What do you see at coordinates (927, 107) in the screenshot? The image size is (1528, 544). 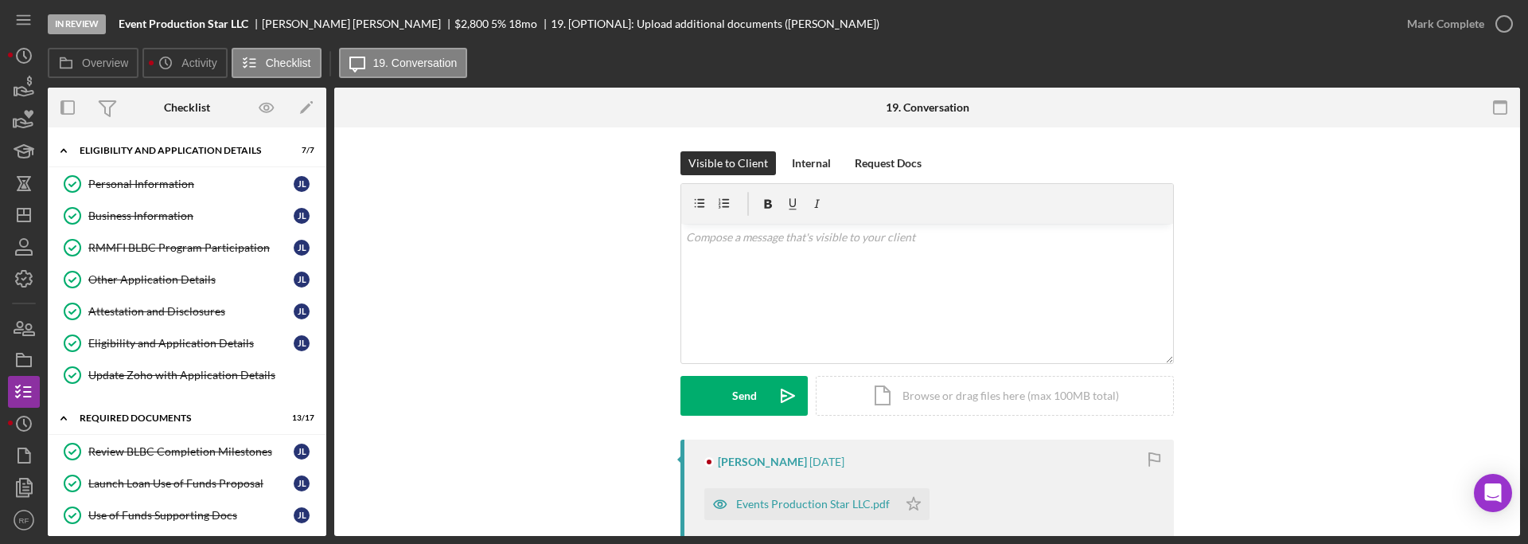 I see `div: 19. Conversation` at bounding box center [927, 107].